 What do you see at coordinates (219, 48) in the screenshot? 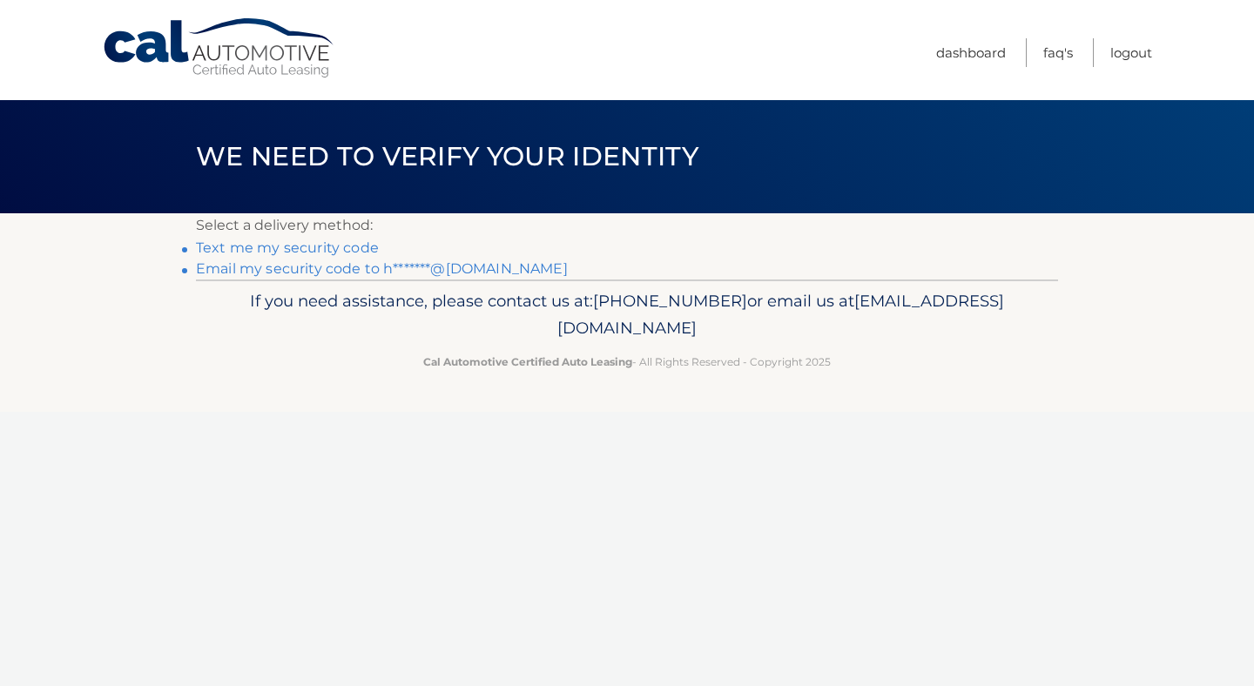
I see `a: Cal Automotive` at bounding box center [219, 48].